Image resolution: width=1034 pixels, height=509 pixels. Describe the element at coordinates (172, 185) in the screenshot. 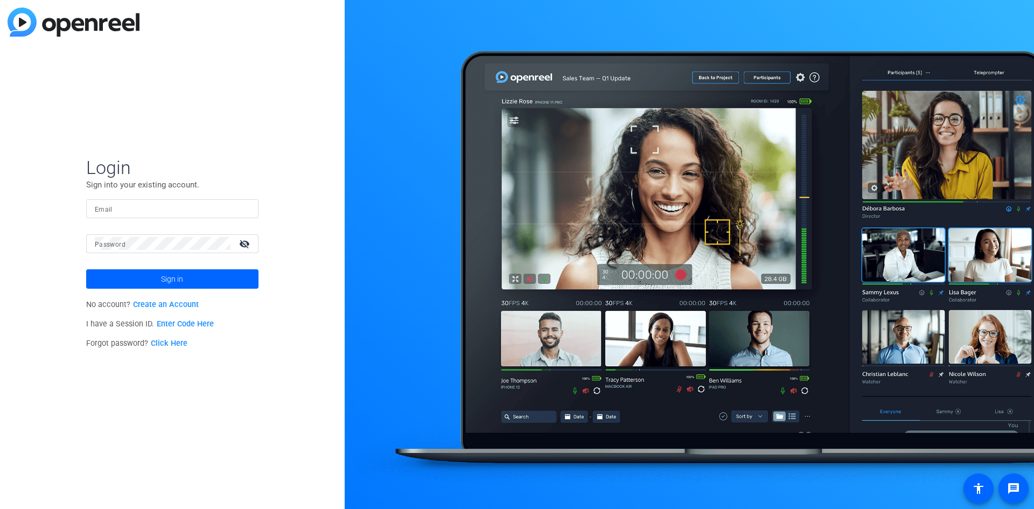

I see `p: Sign into your existing account.` at that location.